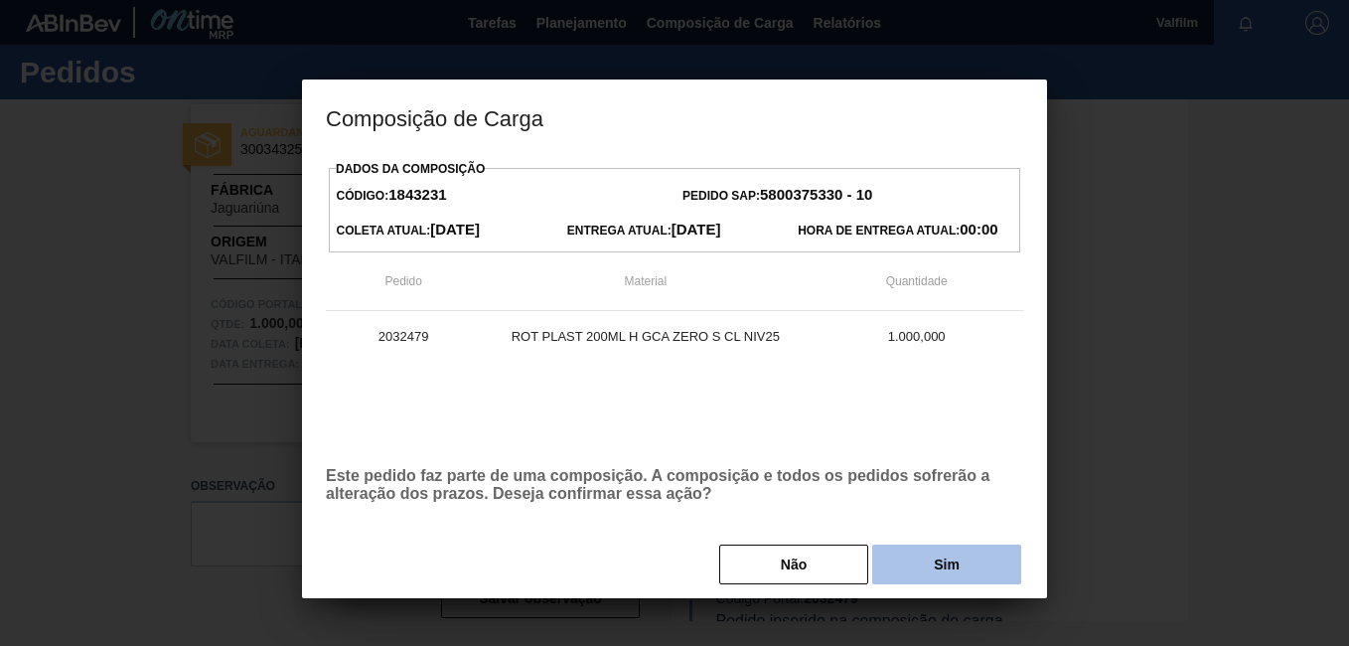  I want to click on span: Coleta Atual:, so click(408, 230).